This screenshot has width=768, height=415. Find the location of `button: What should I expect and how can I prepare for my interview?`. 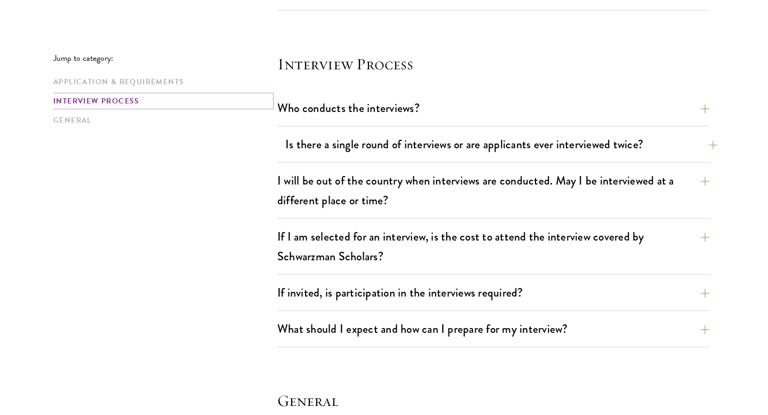

button: What should I expect and how can I prepare for my interview? is located at coordinates (493, 328).